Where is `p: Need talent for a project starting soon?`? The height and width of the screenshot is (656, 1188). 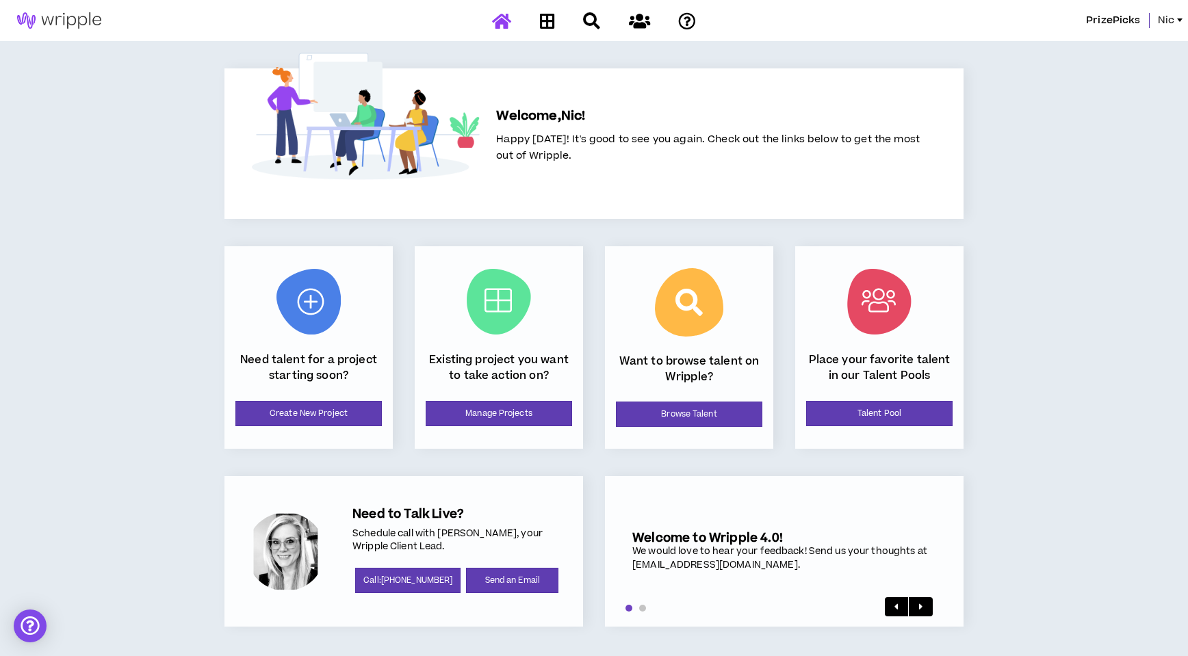 p: Need talent for a project starting soon? is located at coordinates (309, 367).